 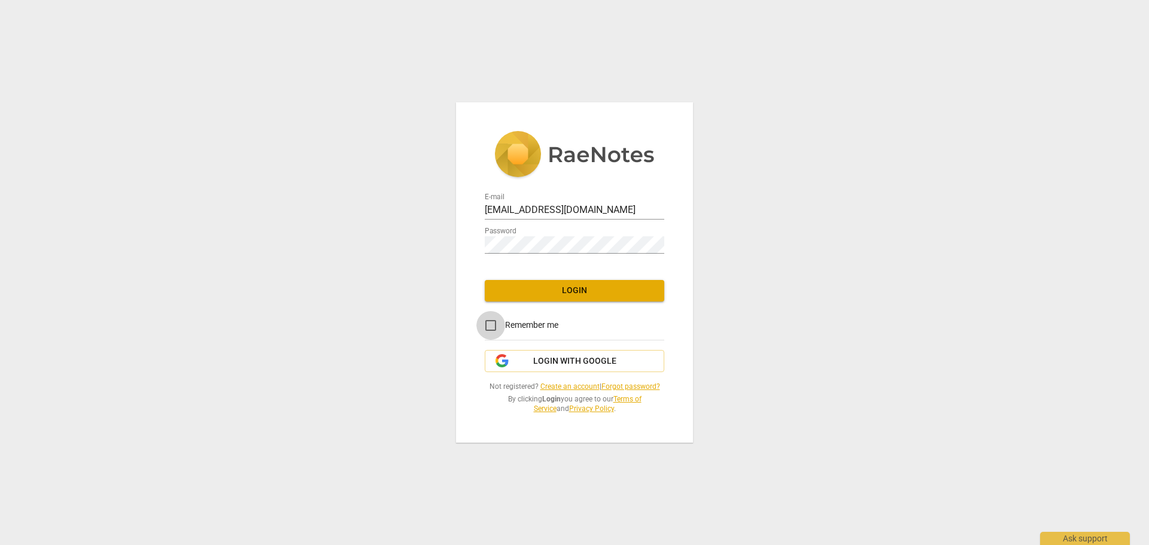 I want to click on a: Privacy Policy, so click(x=591, y=409).